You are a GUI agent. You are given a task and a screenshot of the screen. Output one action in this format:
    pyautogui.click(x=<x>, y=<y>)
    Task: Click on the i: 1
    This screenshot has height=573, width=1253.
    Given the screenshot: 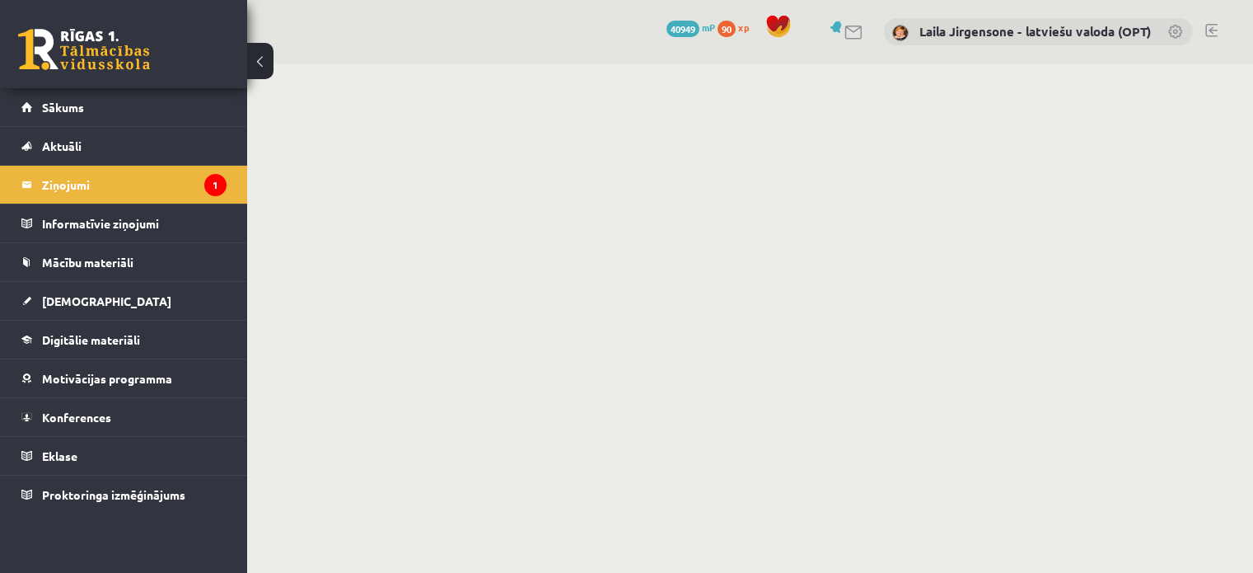 What is the action you would take?
    pyautogui.click(x=215, y=185)
    